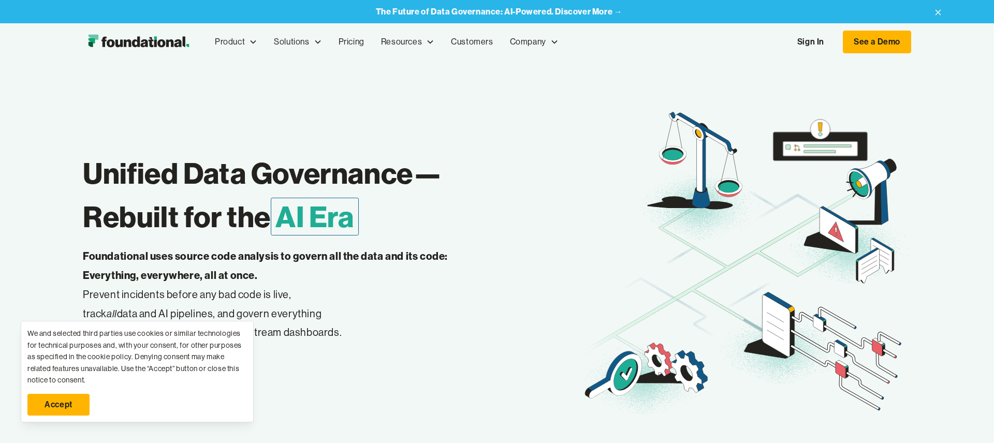 This screenshot has height=443, width=994. What do you see at coordinates (499, 11) in the screenshot?
I see `a: The Future of Data Governance: AI-Powered. Discover More →` at bounding box center [499, 11].